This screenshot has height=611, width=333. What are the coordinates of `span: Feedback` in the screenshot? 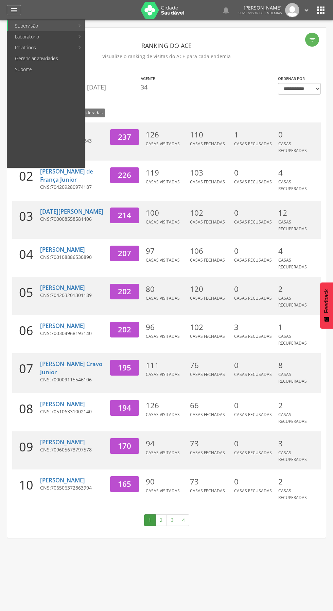 It's located at (327, 301).